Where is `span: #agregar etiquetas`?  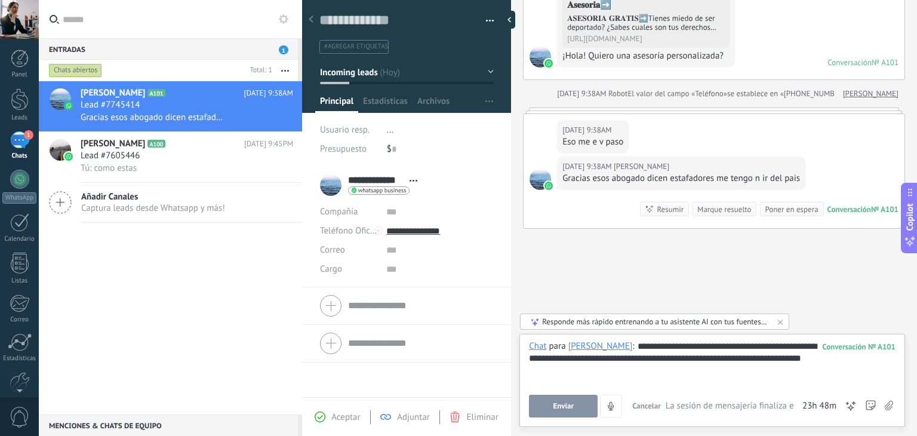 span: #agregar etiquetas is located at coordinates (356, 47).